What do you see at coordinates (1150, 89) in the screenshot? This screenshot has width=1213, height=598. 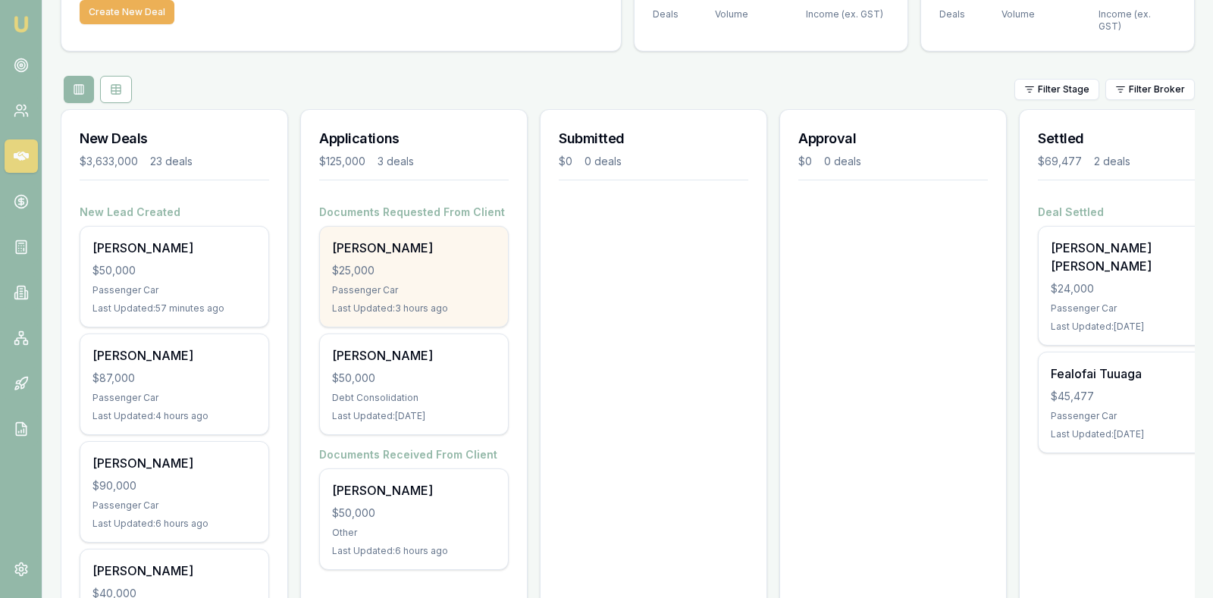 I see `button: Filter Broker` at bounding box center [1150, 89].